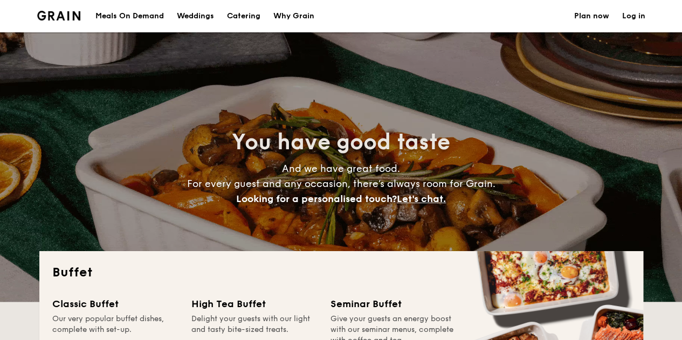  Describe the element at coordinates (59, 16) in the screenshot. I see `a: Logotype` at that location.